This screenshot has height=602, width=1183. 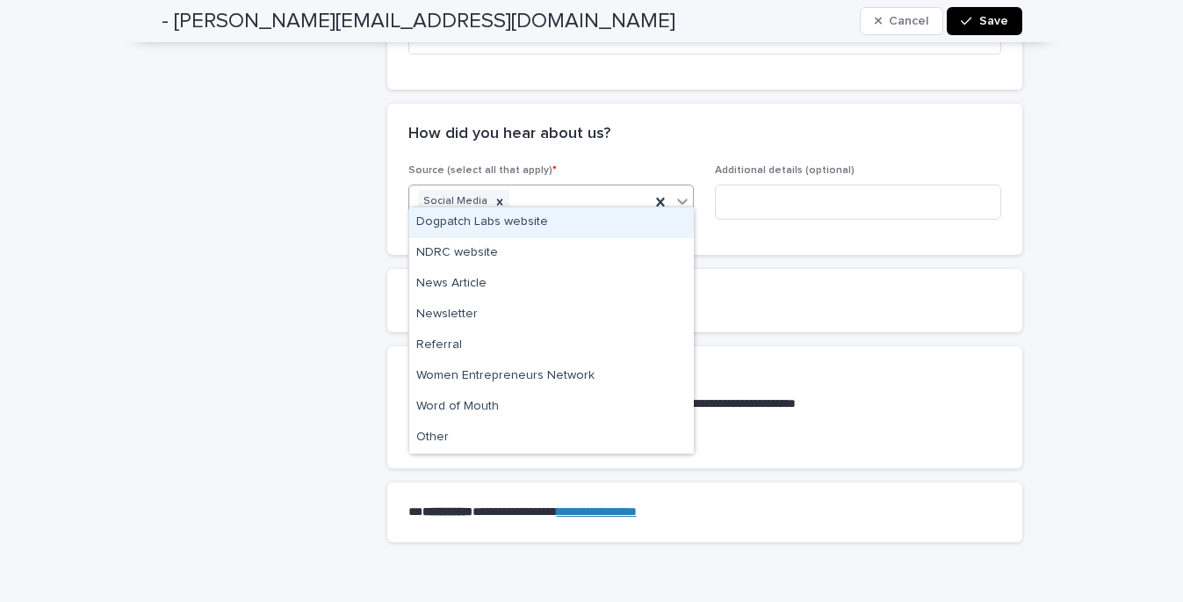 I want to click on button: Save, so click(x=984, y=21).